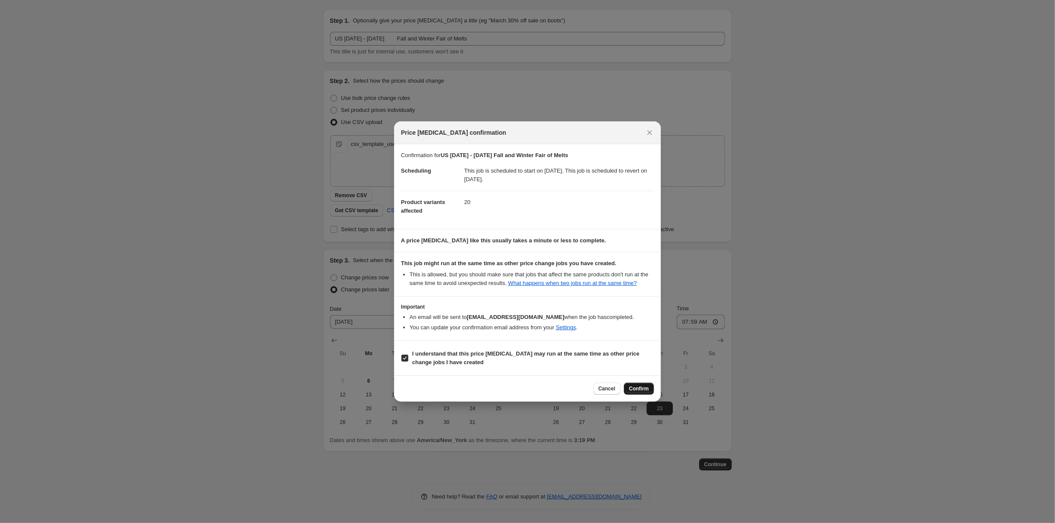 The width and height of the screenshot is (1055, 523). I want to click on span: Product variants affected, so click(423, 206).